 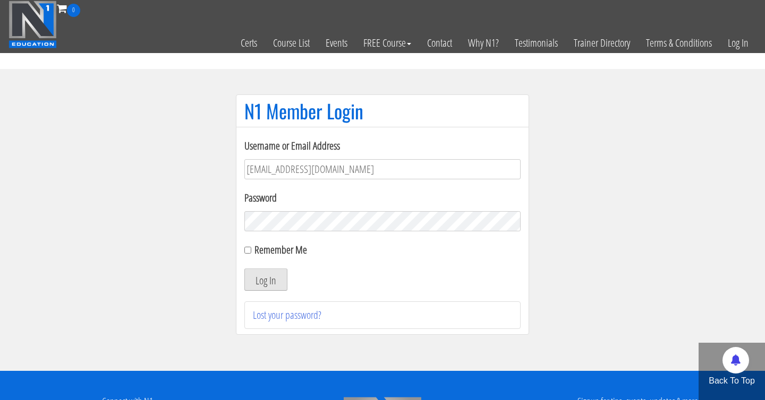 What do you see at coordinates (291, 43) in the screenshot?
I see `a: Course List` at bounding box center [291, 43].